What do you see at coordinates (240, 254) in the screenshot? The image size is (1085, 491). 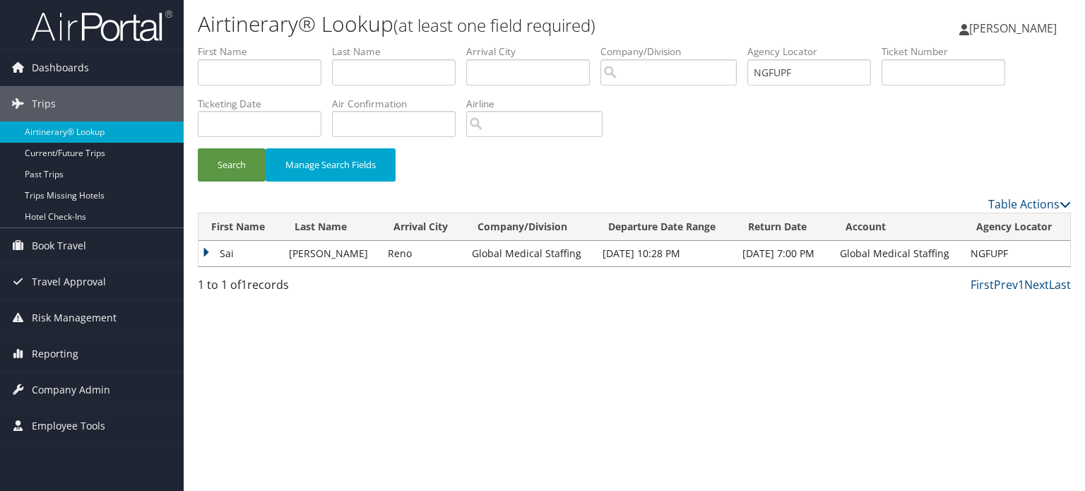 I see `td: Sai` at bounding box center [240, 254].